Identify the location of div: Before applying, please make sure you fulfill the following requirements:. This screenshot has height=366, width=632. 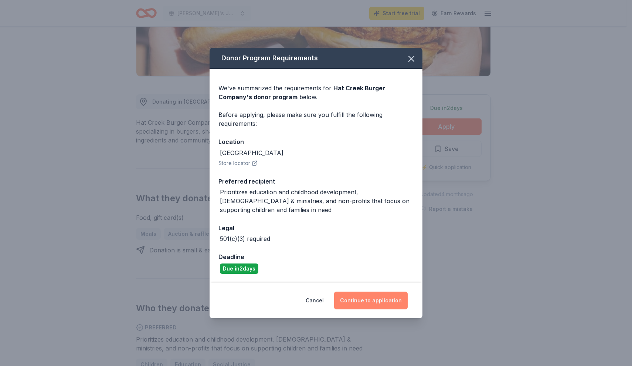
(316, 119).